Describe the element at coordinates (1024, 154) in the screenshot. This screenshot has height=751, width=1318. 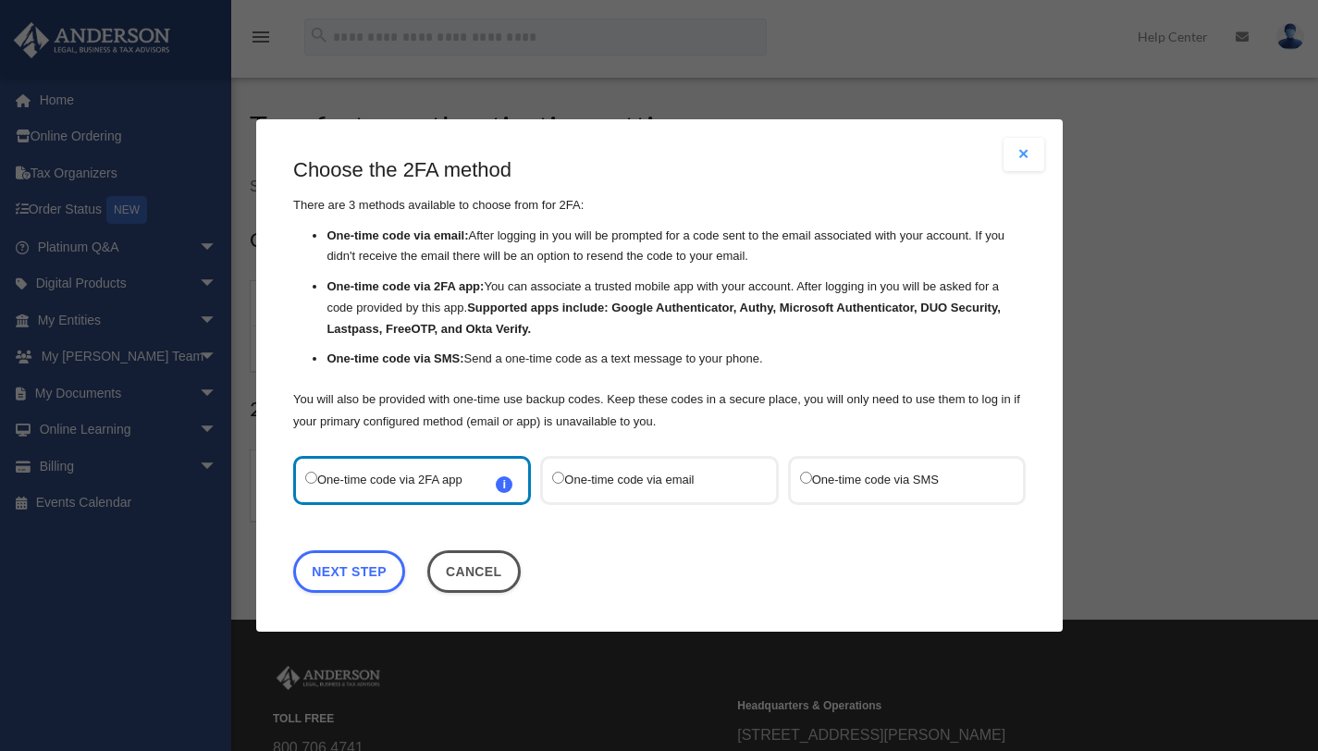
I see `button: Close modal` at that location.